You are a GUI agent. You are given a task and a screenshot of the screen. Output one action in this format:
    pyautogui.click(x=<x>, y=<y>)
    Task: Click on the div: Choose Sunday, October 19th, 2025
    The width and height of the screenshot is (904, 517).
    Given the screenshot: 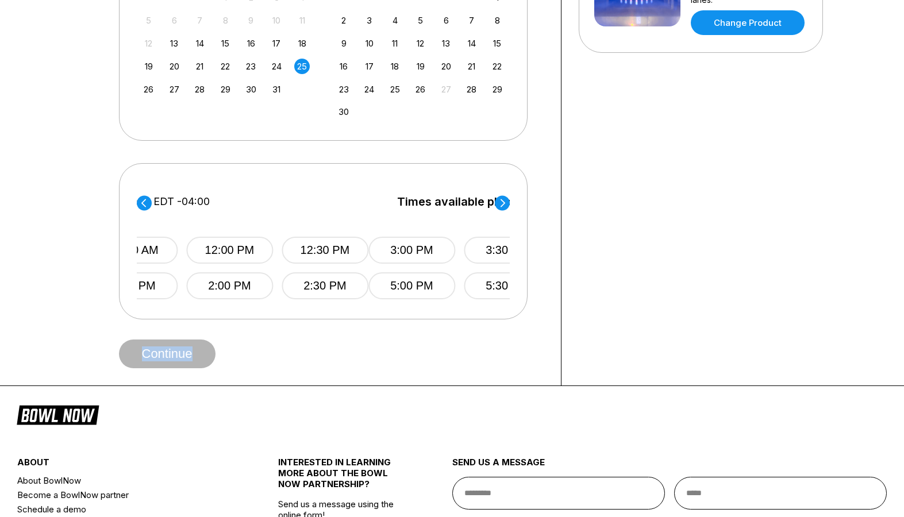 What is the action you would take?
    pyautogui.click(x=148, y=66)
    